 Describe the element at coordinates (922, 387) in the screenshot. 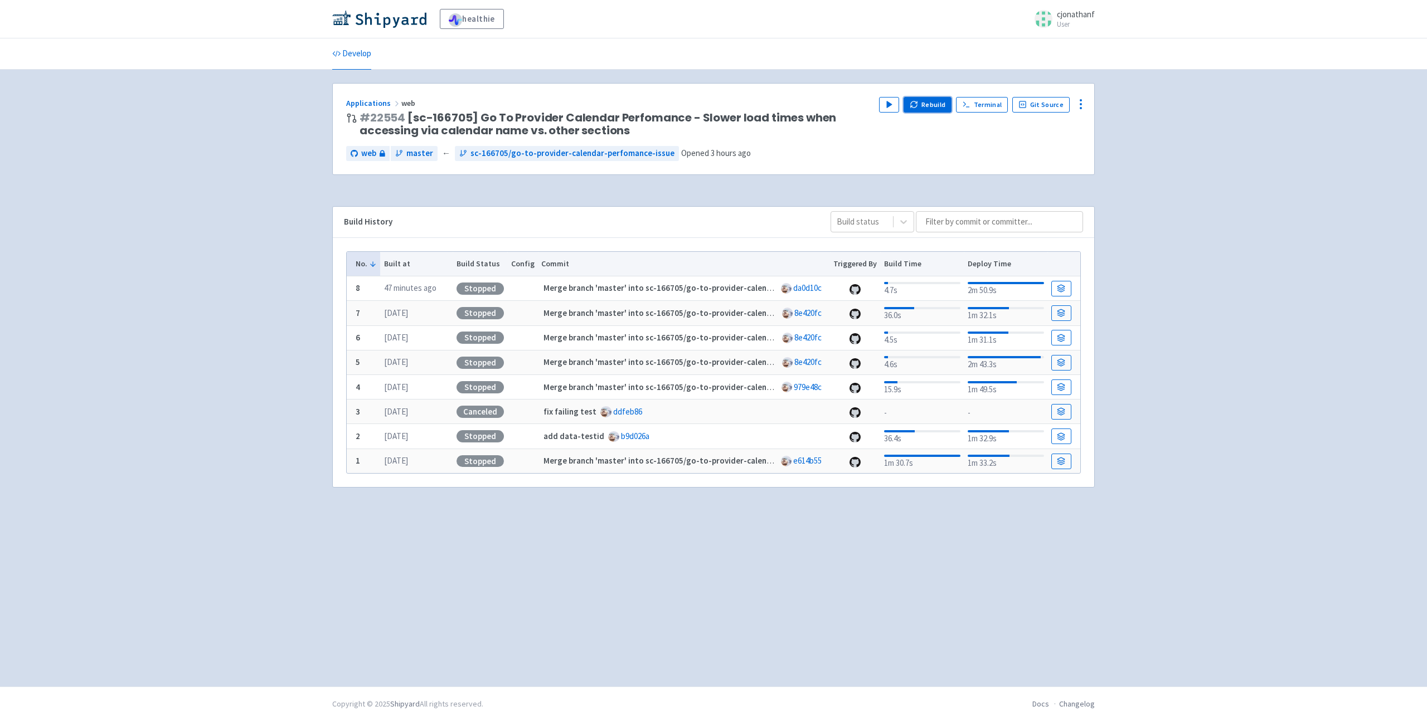

I see `div: 15.9s` at that location.